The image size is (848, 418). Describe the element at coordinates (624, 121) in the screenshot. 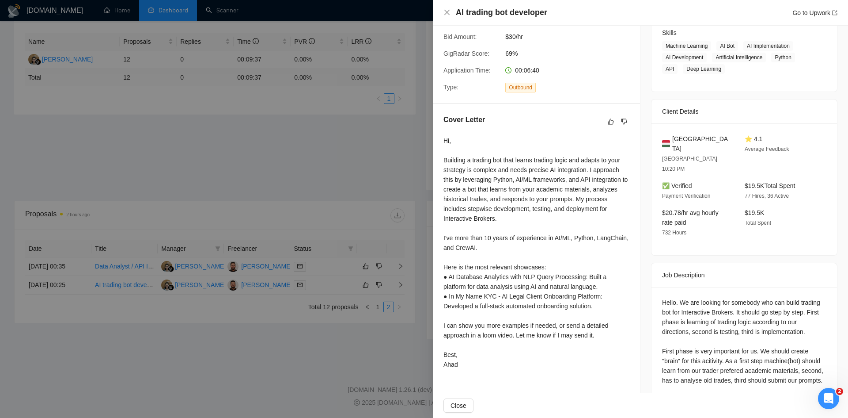

I see `span: dislike` at that location.